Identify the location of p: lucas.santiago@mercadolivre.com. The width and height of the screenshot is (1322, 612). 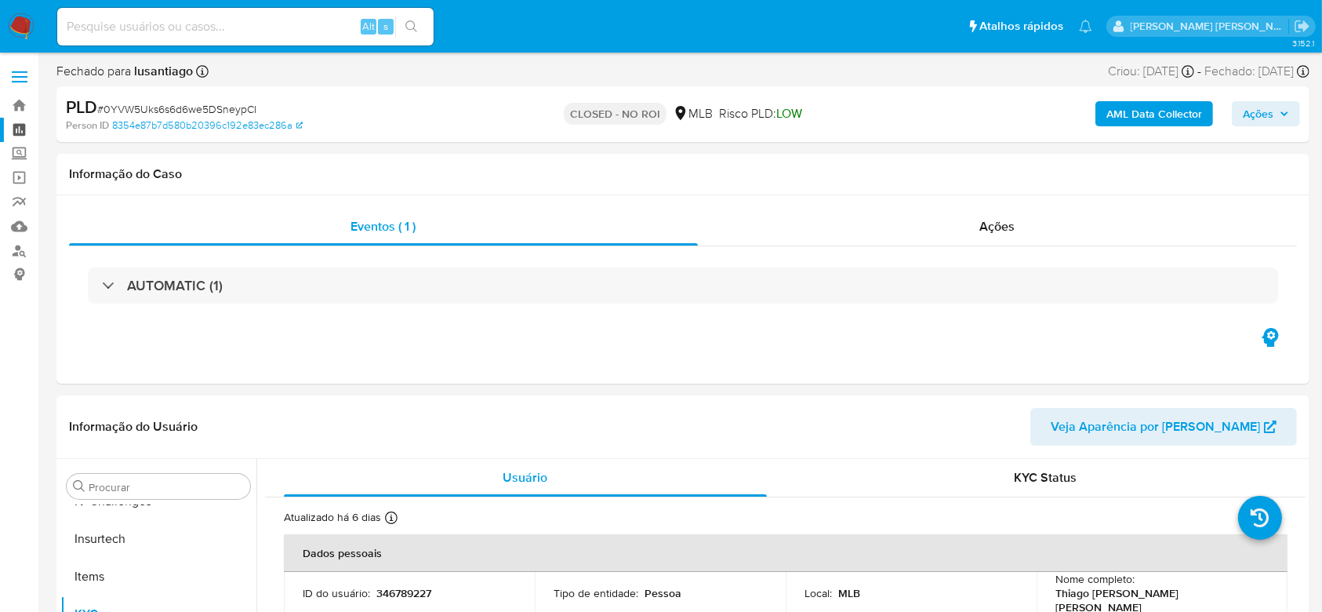
(1210, 26).